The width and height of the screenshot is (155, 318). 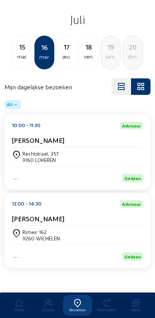 What do you see at coordinates (41, 232) in the screenshot?
I see `div: Rimeir 162` at bounding box center [41, 232].